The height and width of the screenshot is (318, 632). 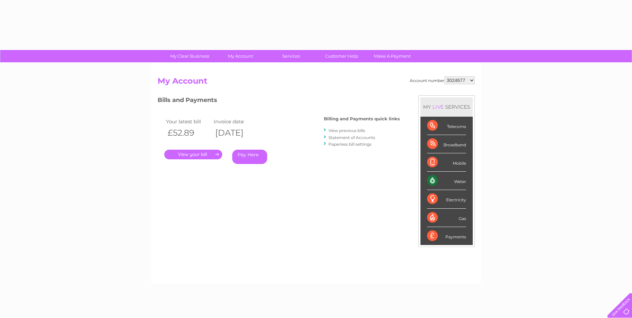 I want to click on td: Invoice date, so click(x=236, y=121).